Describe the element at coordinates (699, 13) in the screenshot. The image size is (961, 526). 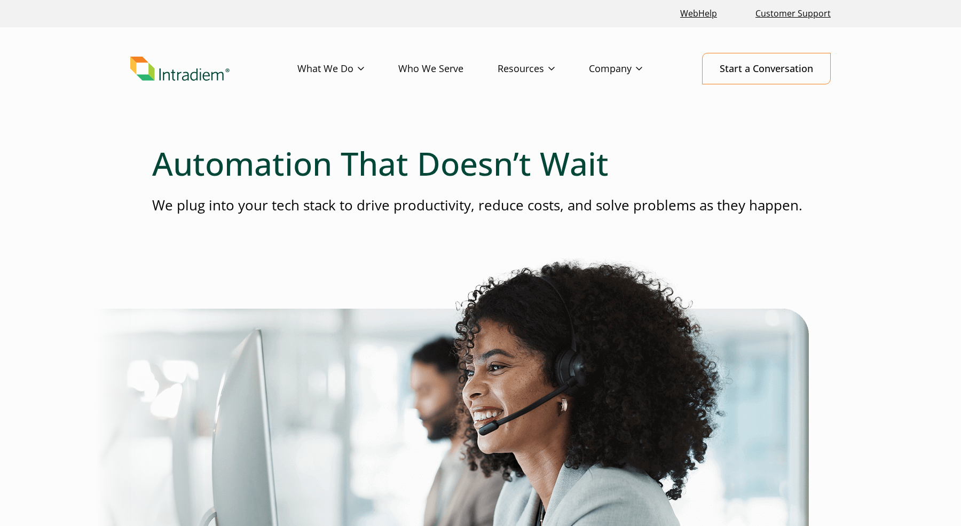
I see `a: Link opens in a new window` at that location.